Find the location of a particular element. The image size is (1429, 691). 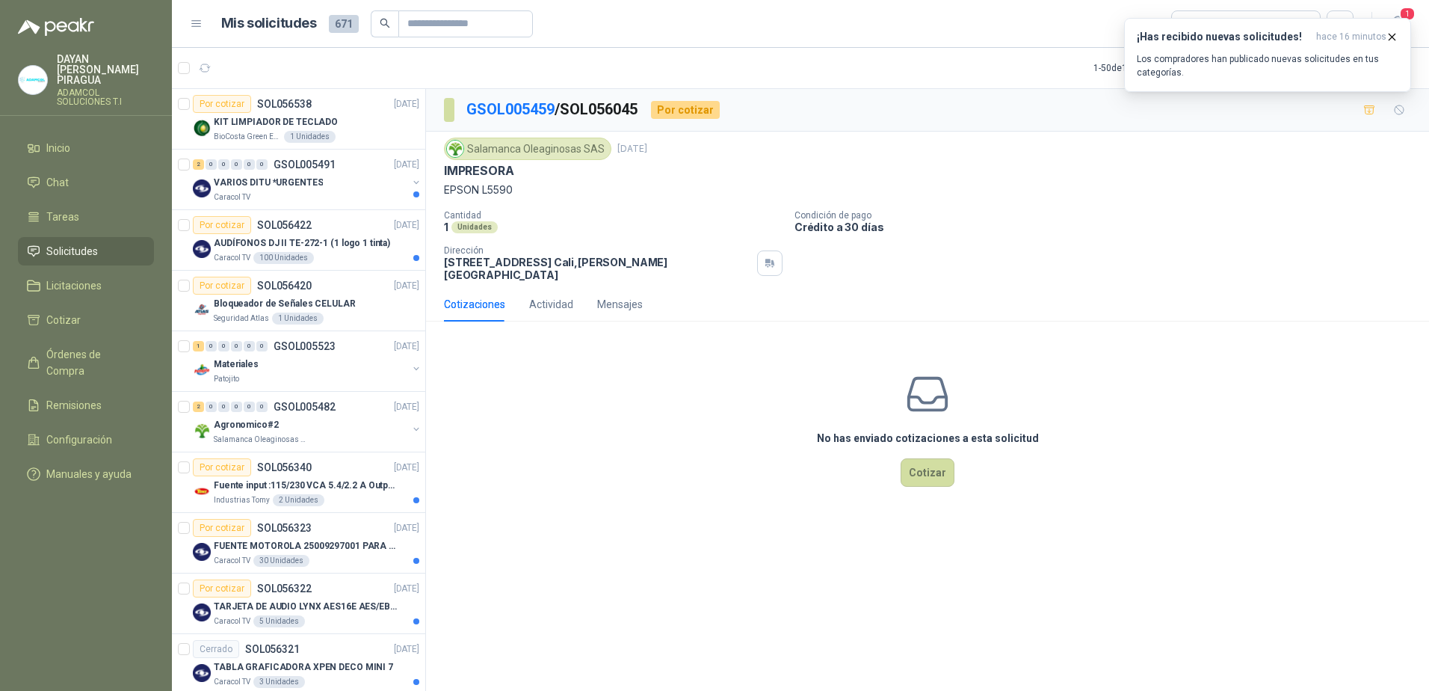

span: Chat is located at coordinates (58, 182).